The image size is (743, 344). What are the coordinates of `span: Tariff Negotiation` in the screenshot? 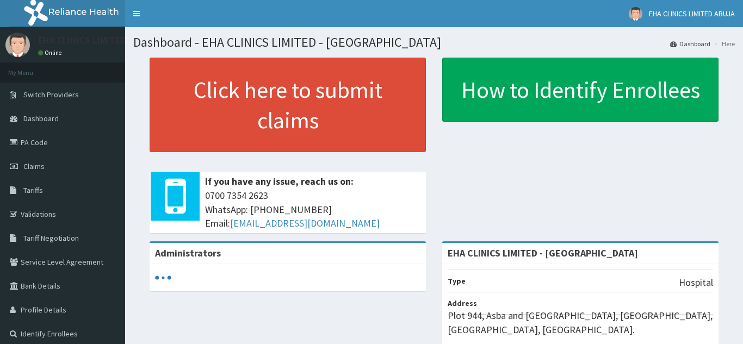 It's located at (51, 238).